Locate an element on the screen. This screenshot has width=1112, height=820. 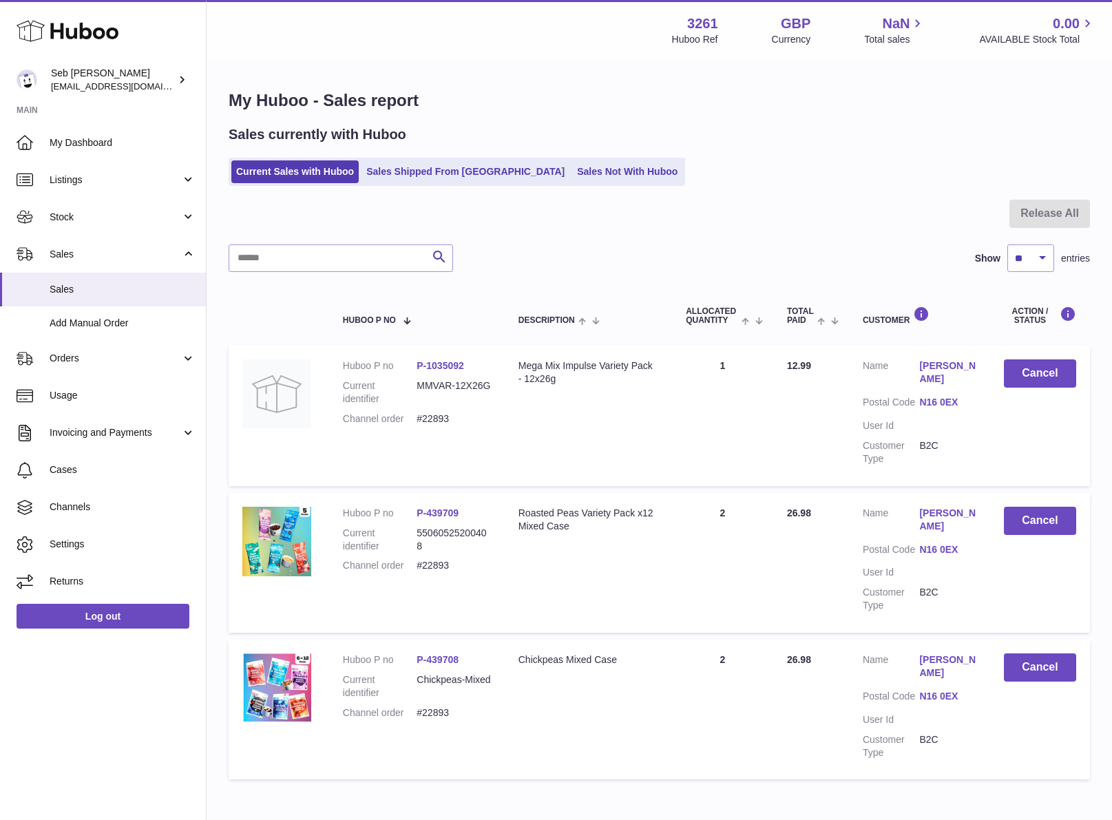
div: Customer is located at coordinates (919, 315).